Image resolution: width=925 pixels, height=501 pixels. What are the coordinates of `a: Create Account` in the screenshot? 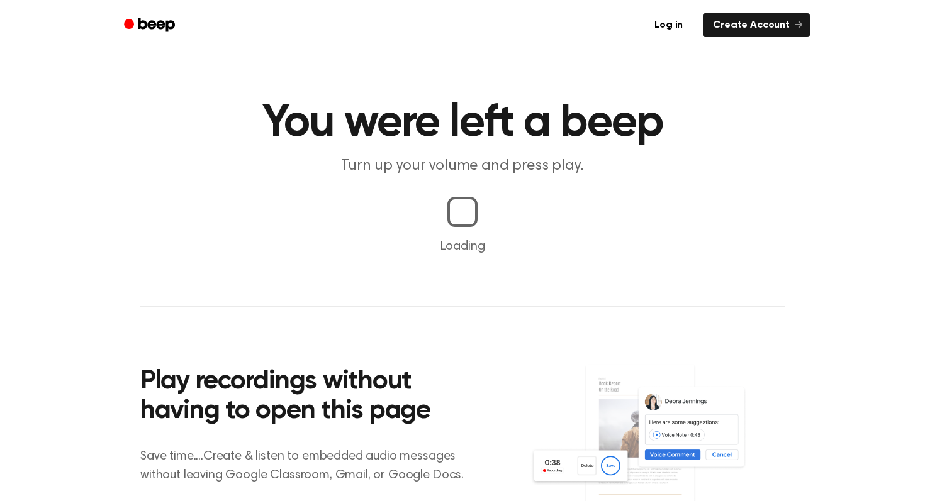 It's located at (756, 25).